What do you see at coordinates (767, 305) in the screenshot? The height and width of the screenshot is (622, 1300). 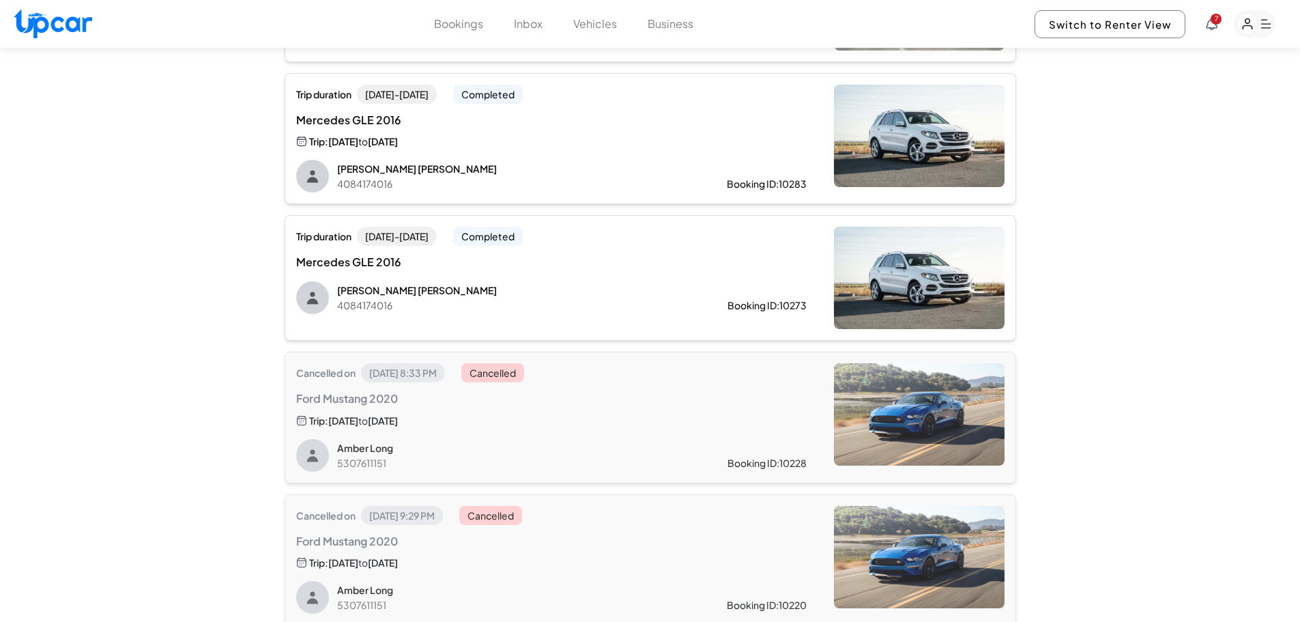 I see `div: Booking ID: 10273` at bounding box center [767, 305].